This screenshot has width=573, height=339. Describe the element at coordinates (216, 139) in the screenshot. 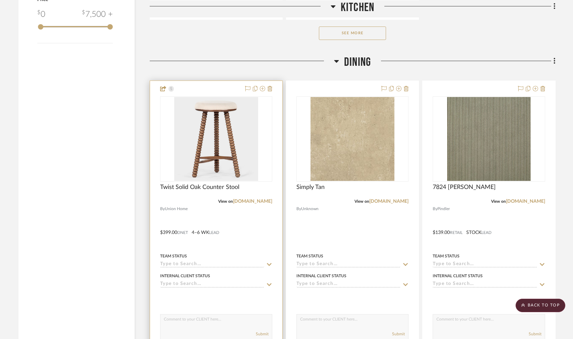

I see `img: Twist Solid Oak Counter Stool` at that location.